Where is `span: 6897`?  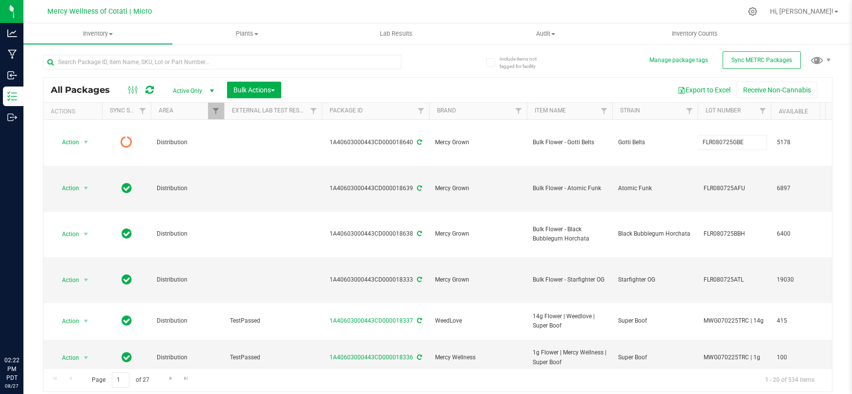 span: 6897 is located at coordinates (796, 188).